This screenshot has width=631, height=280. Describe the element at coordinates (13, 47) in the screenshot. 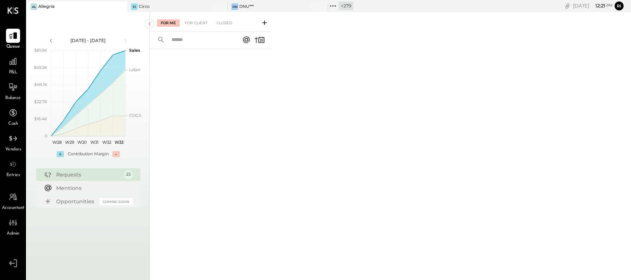

I see `span: Queue` at that location.